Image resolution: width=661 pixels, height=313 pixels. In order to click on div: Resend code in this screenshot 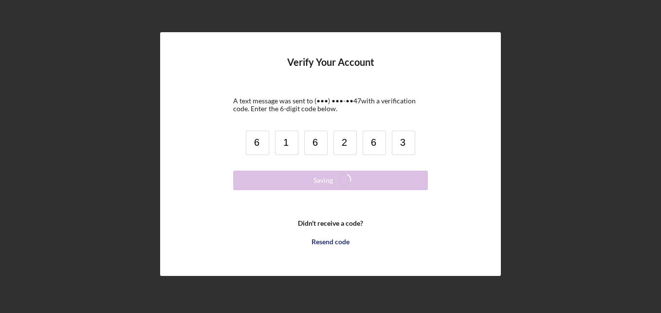, I will do `click(331, 242)`.